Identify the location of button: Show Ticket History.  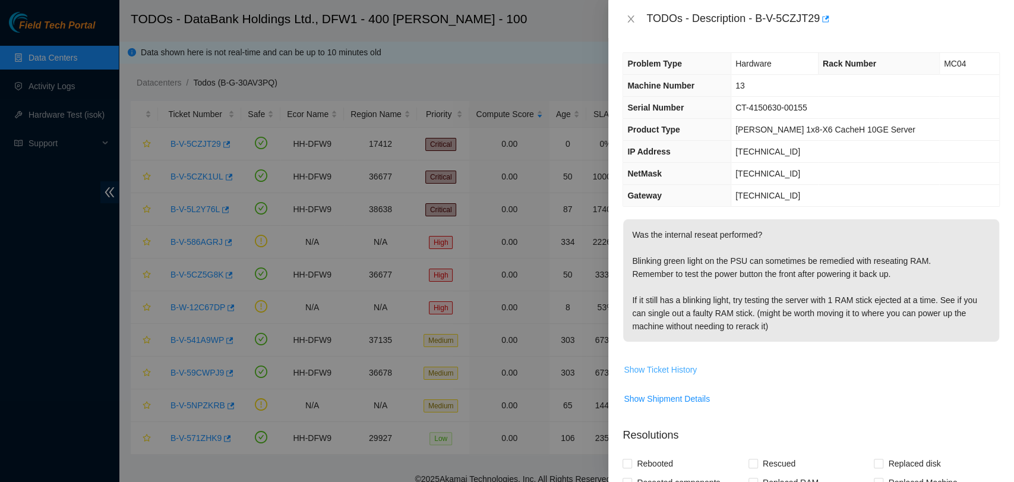
(660, 369).